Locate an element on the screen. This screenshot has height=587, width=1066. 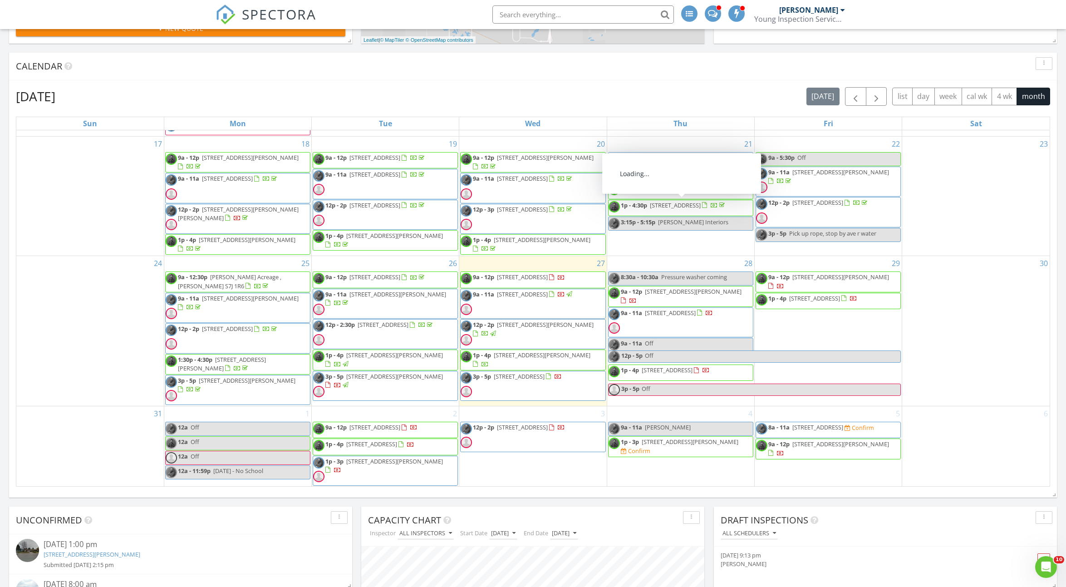
a: Go to September 6, 2025 is located at coordinates (1046, 413).